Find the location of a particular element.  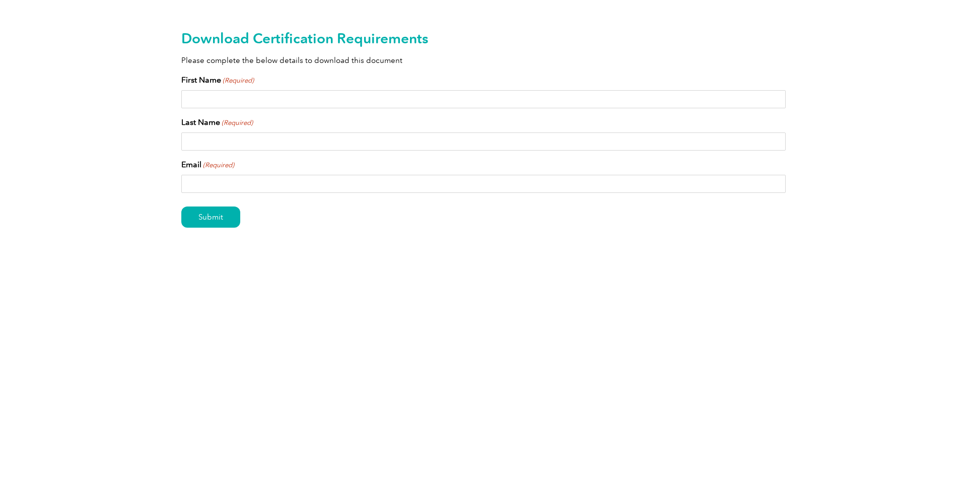

label: Email is located at coordinates (207, 165).